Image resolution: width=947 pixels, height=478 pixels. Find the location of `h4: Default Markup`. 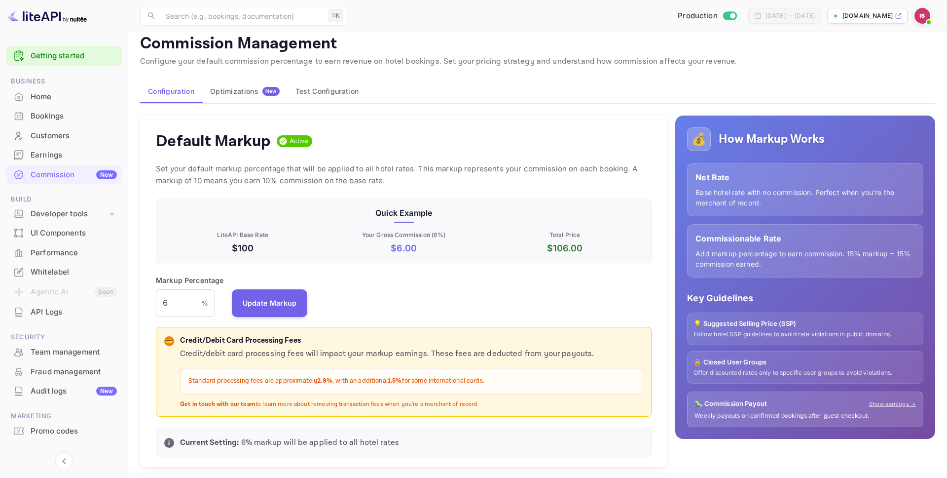

h4: Default Markup is located at coordinates (213, 141).